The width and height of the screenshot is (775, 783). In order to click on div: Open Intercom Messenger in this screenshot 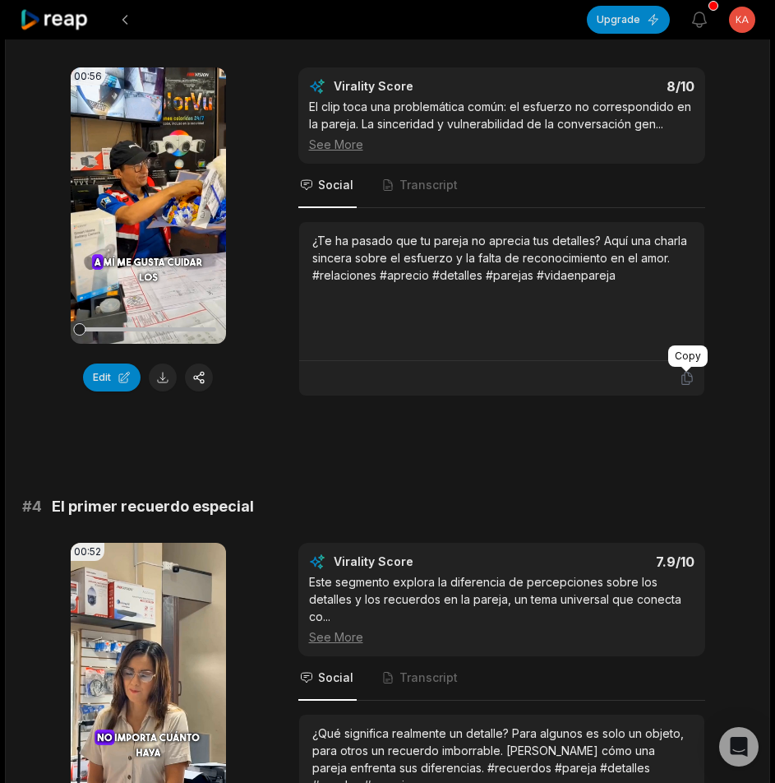, I will do `click(739, 747)`.